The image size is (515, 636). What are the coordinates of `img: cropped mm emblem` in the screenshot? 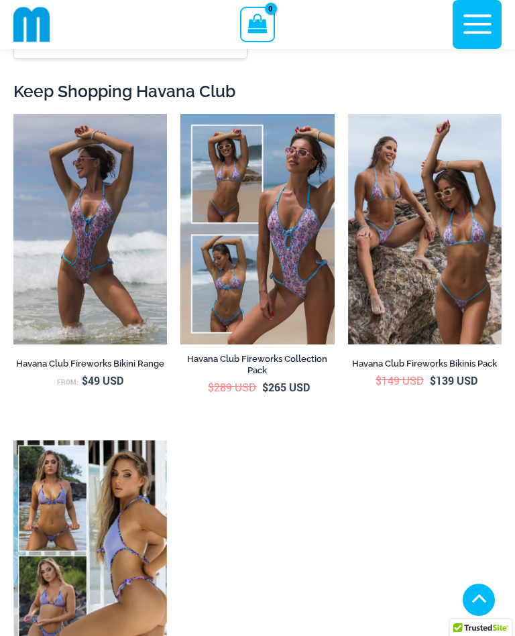 It's located at (31, 24).